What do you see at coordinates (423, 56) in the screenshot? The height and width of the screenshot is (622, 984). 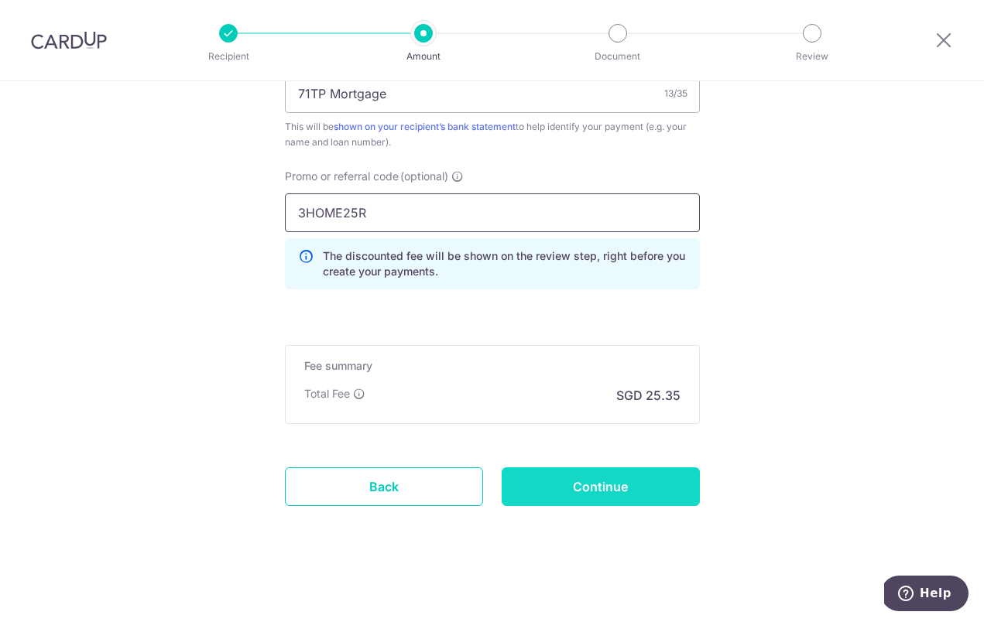 I see `p: Amount` at bounding box center [423, 56].